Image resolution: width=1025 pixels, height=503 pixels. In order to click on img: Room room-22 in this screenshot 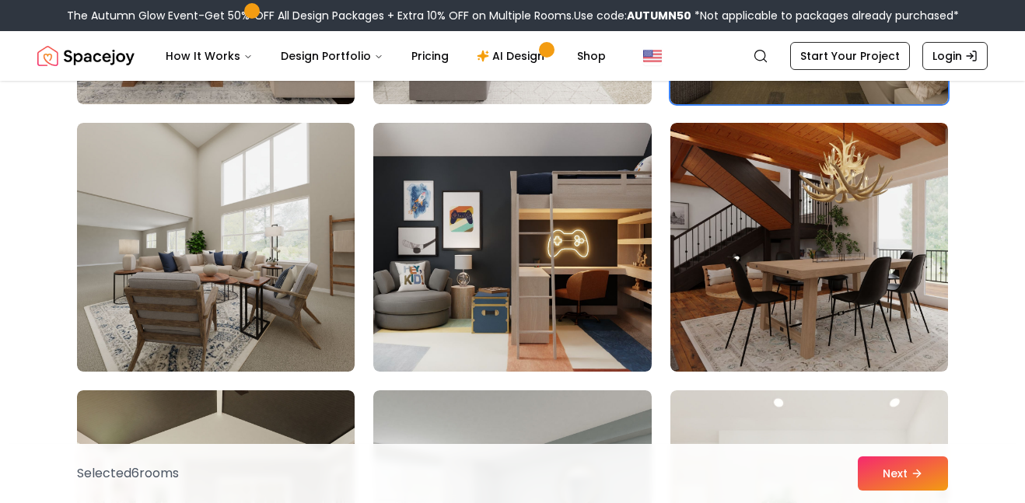, I will do `click(215, 247)`.